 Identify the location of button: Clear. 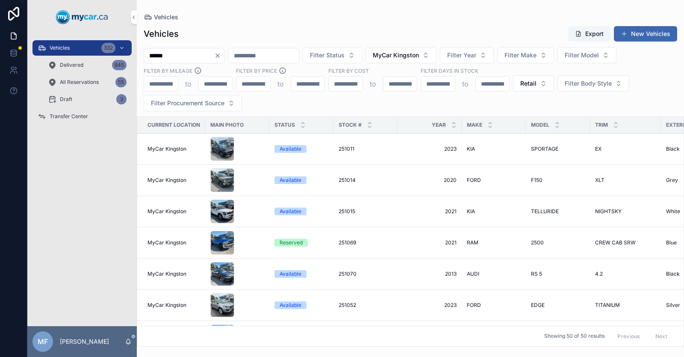
(219, 56).